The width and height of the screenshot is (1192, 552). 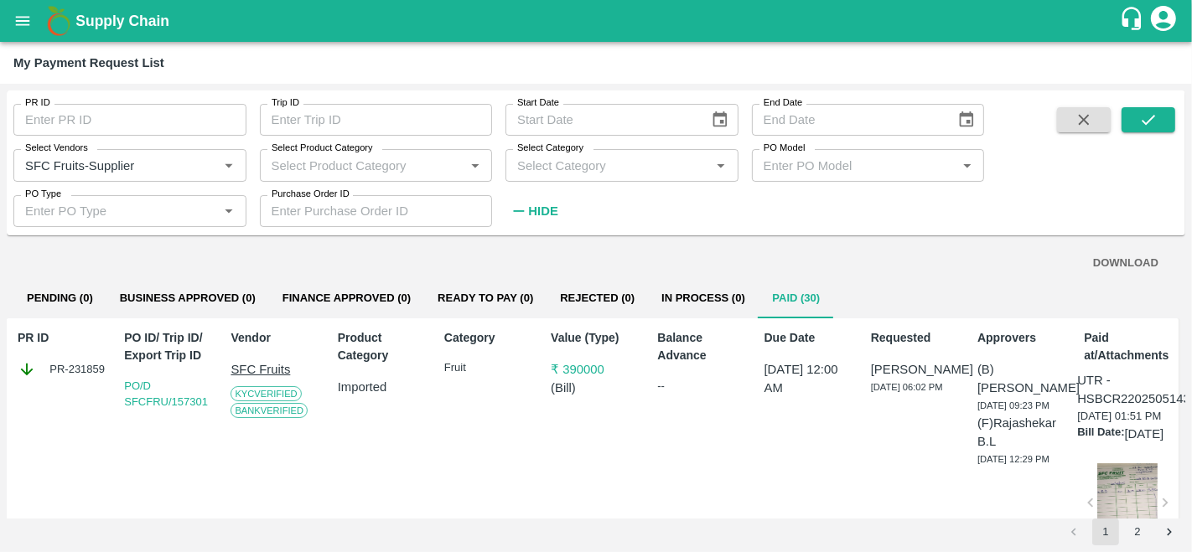 I want to click on p: PR ID, so click(x=63, y=338).